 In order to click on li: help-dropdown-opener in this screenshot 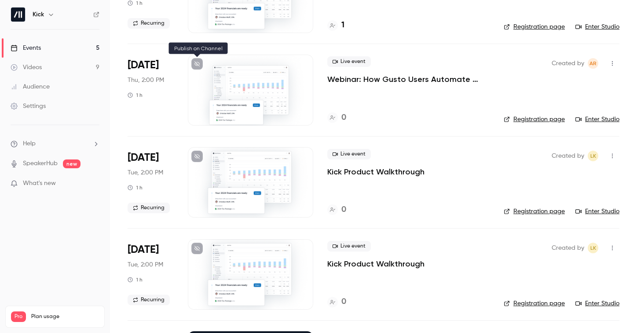, I will do `click(55, 143)`.